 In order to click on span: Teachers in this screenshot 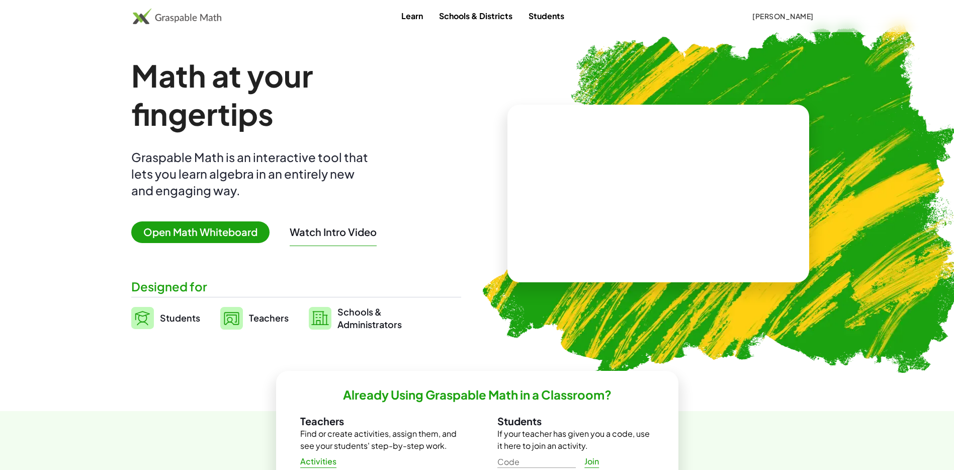, I will do `click(268, 317)`.